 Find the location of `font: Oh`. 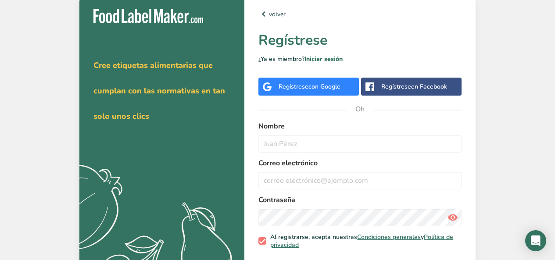

font: Oh is located at coordinates (360, 109).